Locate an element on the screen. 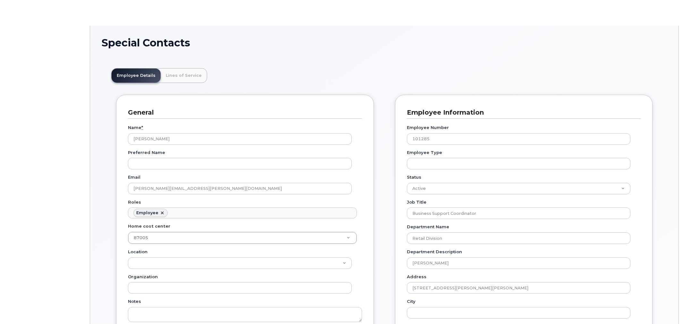  span: 87005 is located at coordinates (141, 238).